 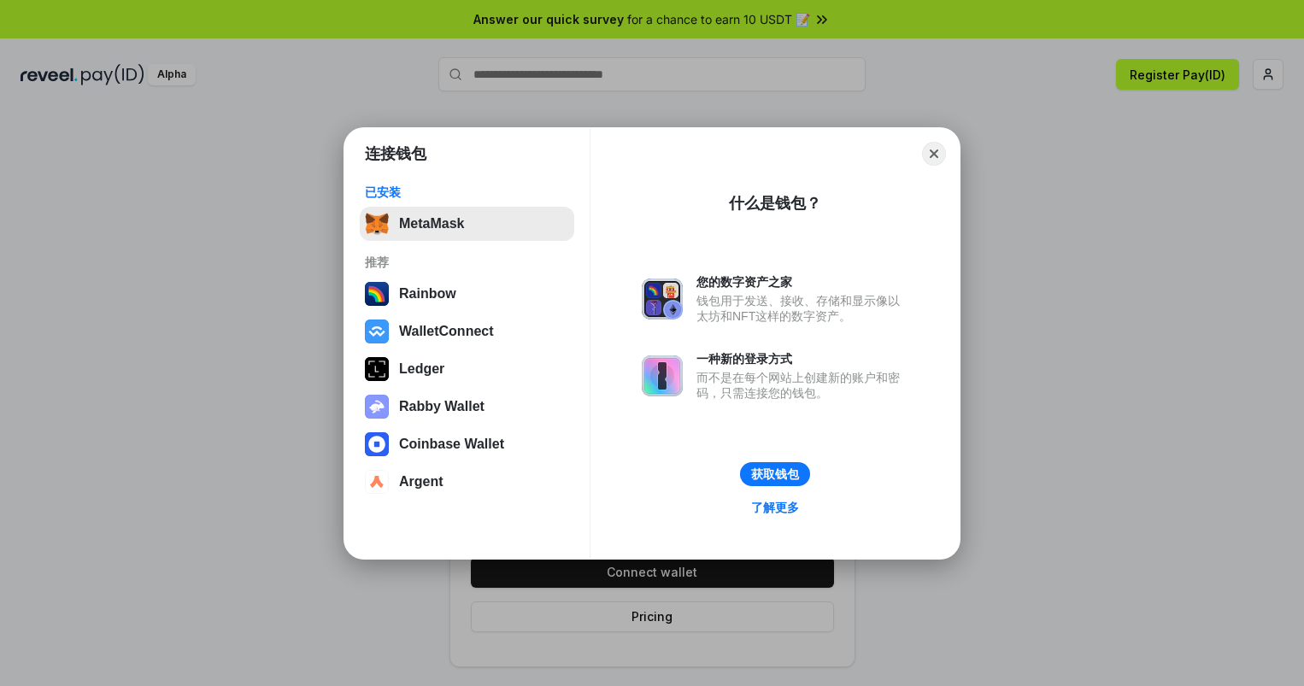 What do you see at coordinates (432, 224) in the screenshot?
I see `div: MetaMask` at bounding box center [432, 224].